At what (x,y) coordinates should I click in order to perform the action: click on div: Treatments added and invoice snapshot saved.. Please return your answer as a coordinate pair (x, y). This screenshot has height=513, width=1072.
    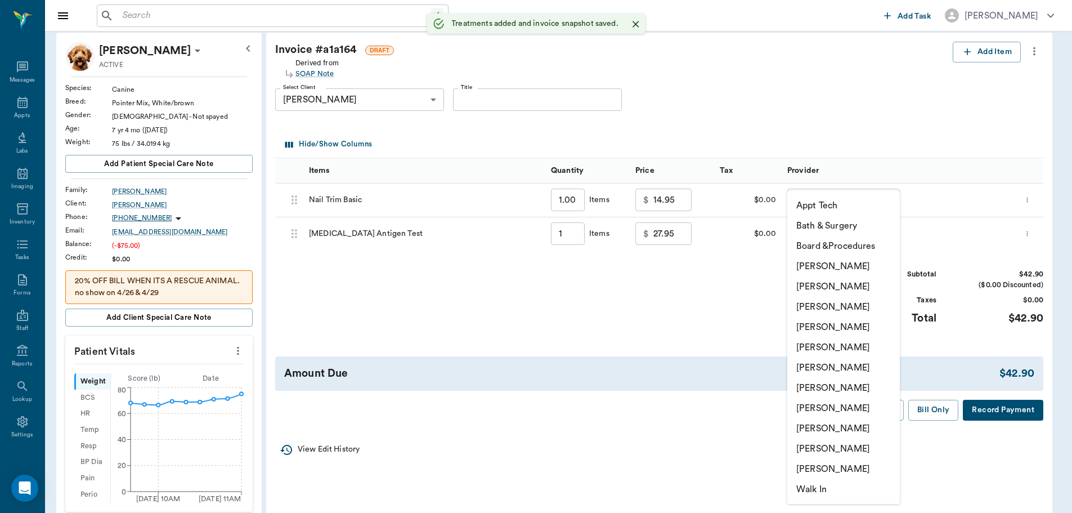
    Looking at the image, I should click on (534, 24).